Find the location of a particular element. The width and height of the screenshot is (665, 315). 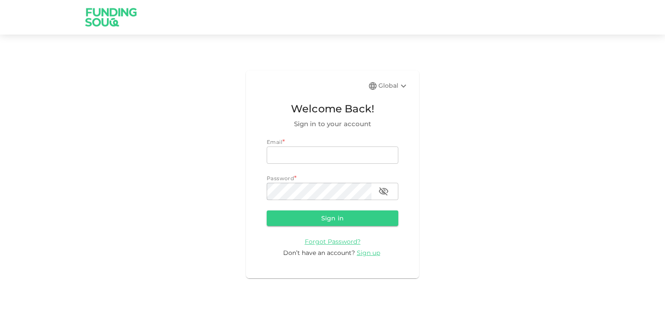

span: Sign in to your account is located at coordinates (332, 124).